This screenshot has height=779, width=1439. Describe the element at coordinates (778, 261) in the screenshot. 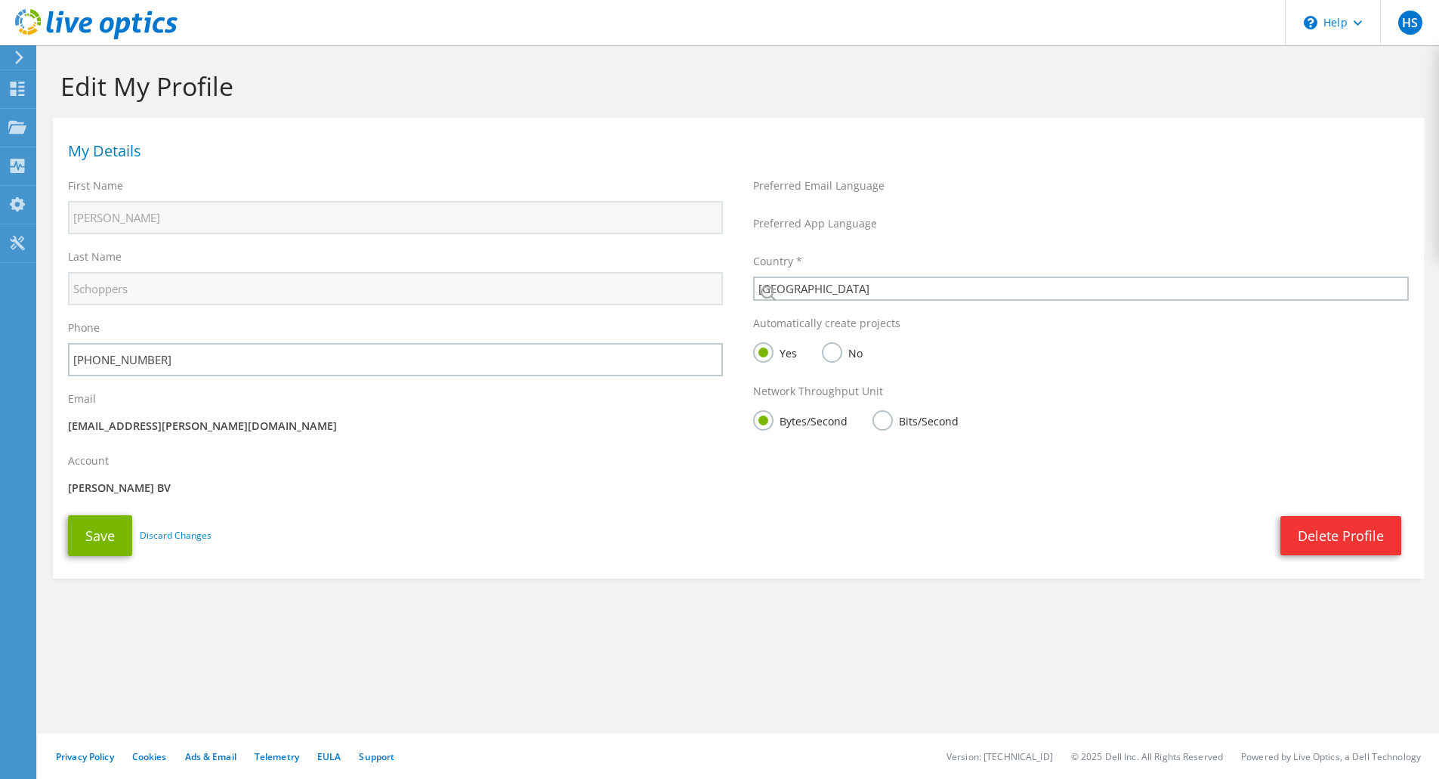

I see `label: Country *` at that location.